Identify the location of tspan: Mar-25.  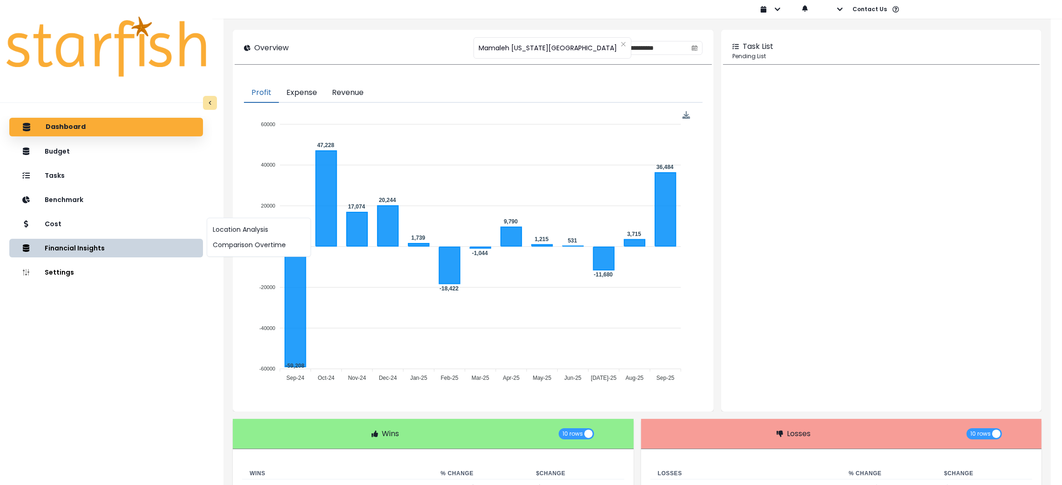
(480, 378).